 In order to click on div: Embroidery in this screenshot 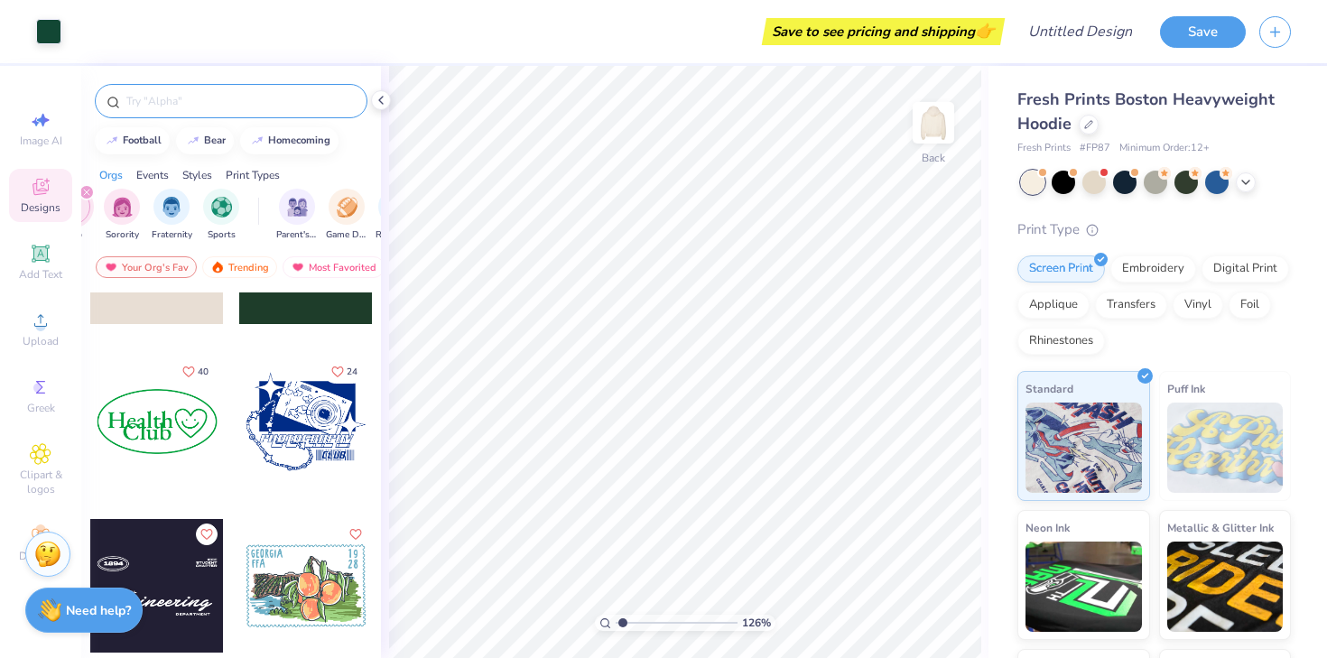, I will do `click(1153, 269)`.